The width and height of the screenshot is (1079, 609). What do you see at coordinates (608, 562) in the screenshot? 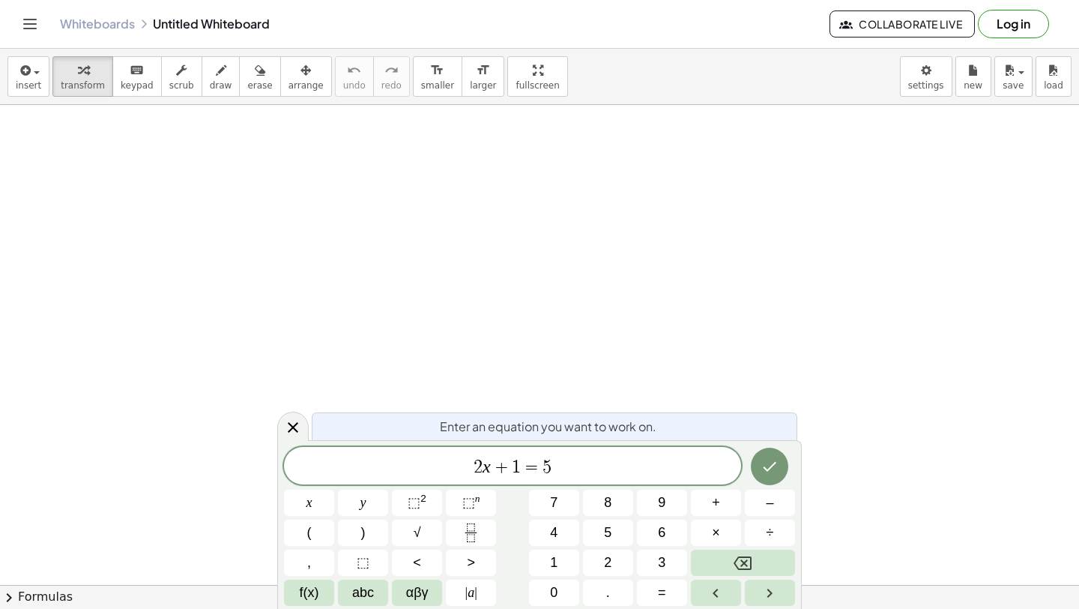
I see `button: 2` at bounding box center [608, 562].